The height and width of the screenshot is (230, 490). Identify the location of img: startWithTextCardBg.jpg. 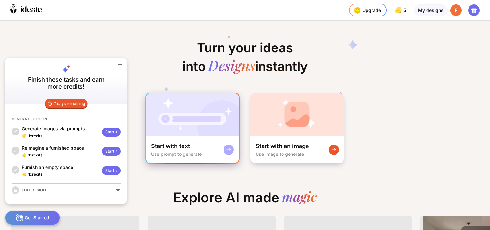
(192, 114).